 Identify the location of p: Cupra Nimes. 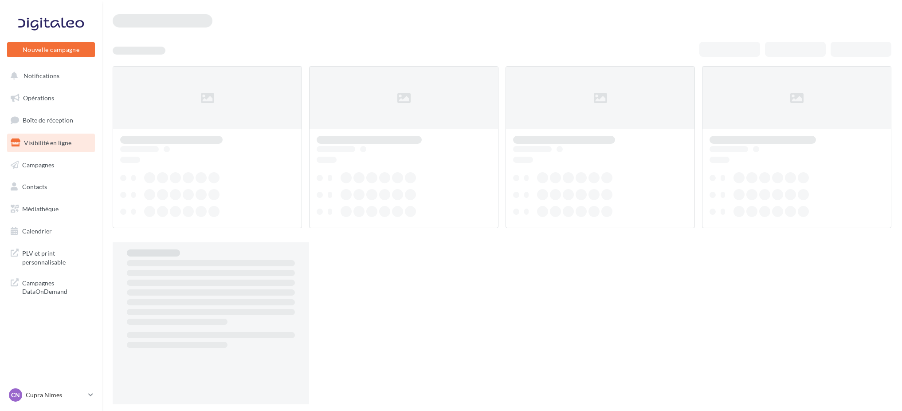
(55, 395).